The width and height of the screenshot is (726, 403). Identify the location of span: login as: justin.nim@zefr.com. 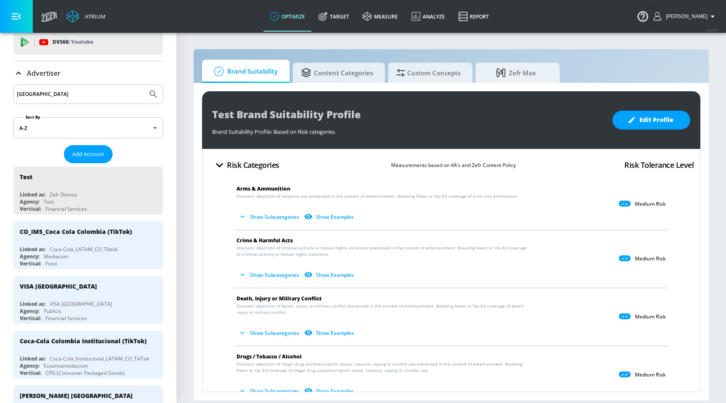
(685, 16).